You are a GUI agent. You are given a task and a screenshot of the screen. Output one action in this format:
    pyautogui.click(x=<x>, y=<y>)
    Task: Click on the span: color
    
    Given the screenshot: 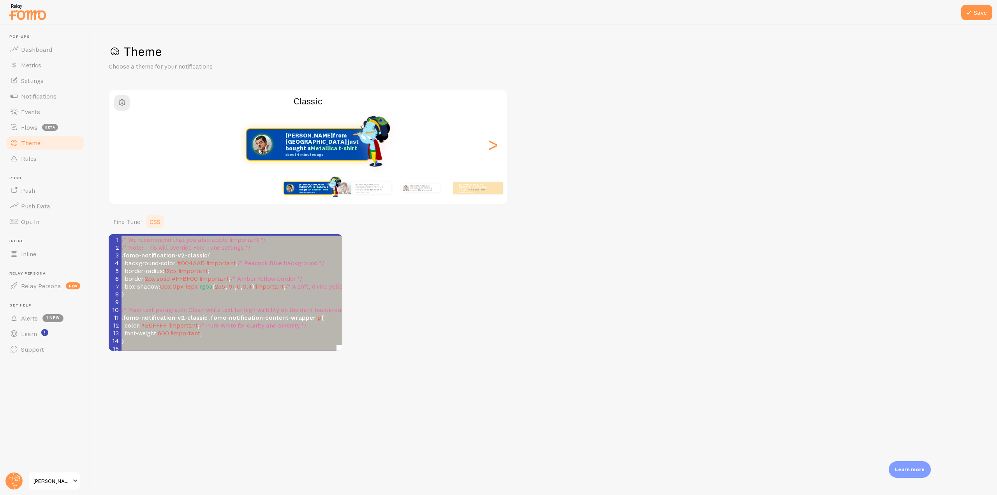 What is the action you would take?
    pyautogui.click(x=132, y=325)
    